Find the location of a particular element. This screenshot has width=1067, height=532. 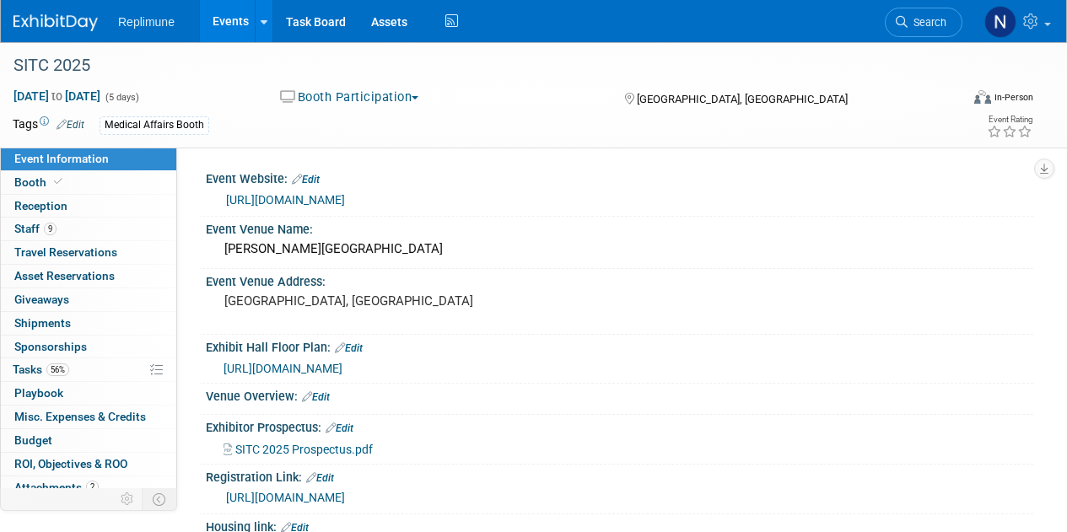

span: 2 is located at coordinates (92, 487).